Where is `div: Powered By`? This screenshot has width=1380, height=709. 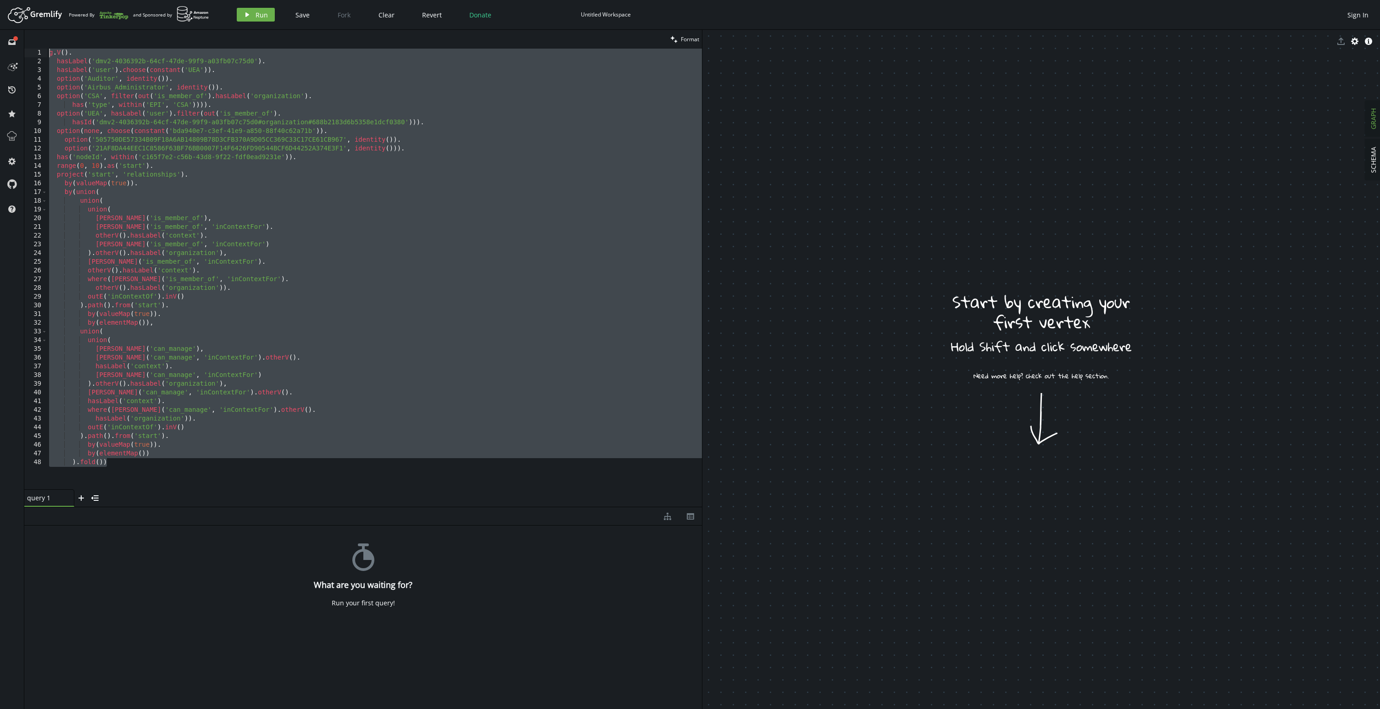 div: Powered By is located at coordinates (99, 15).